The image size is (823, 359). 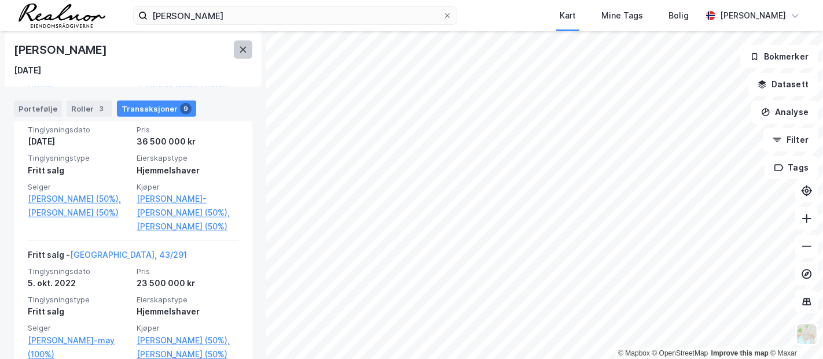 I want to click on img: realnor-logo.934646d98de889bb5806.png, so click(x=62, y=16).